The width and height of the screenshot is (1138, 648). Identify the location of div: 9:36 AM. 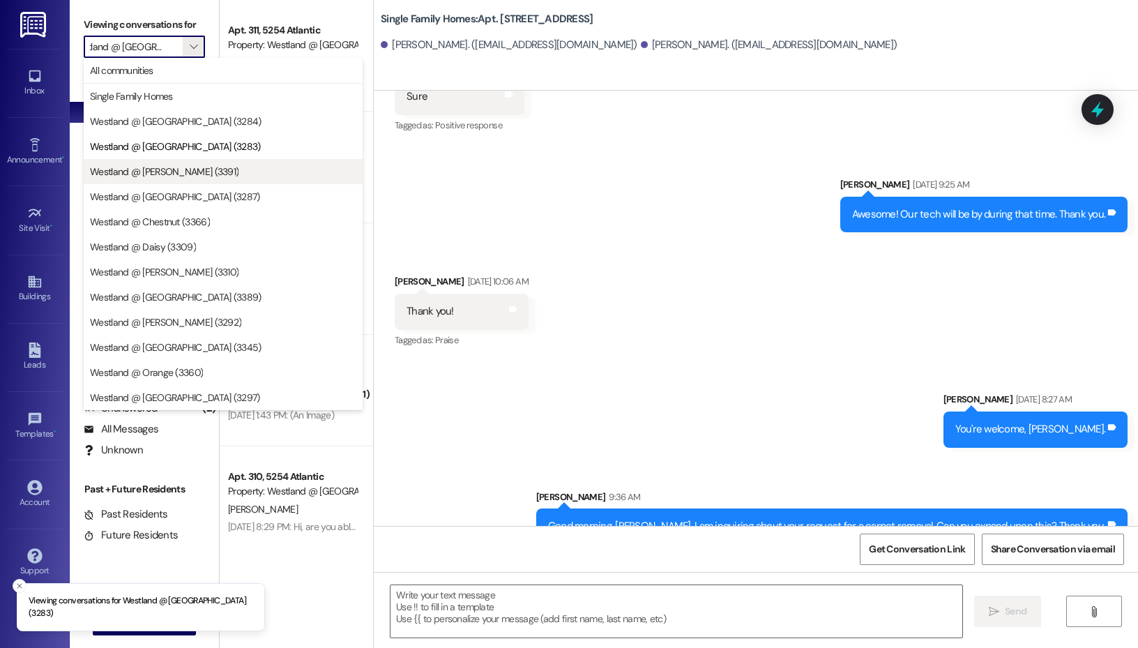
(623, 497).